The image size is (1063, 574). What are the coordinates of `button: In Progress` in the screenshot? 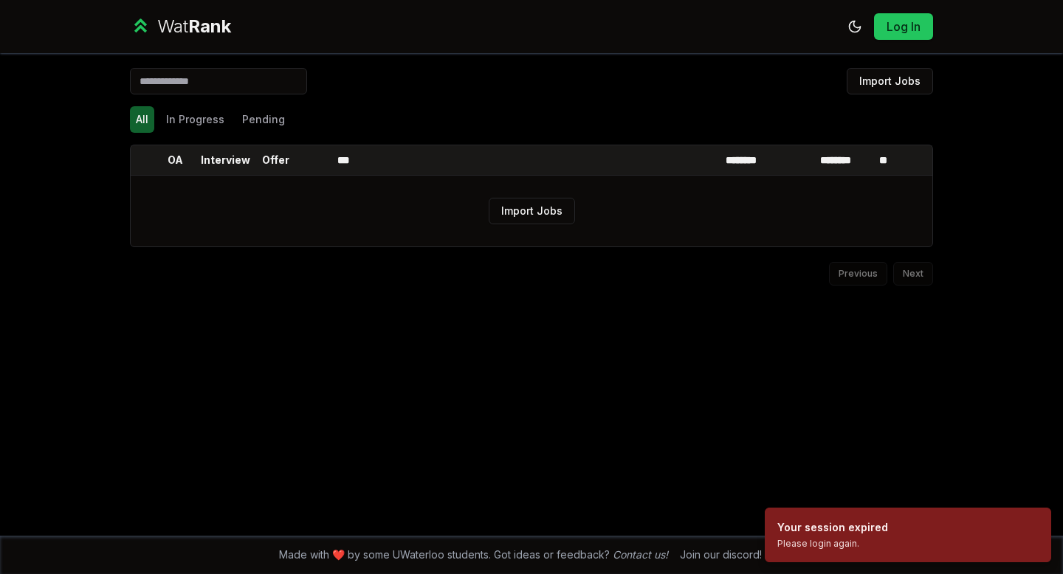 It's located at (195, 120).